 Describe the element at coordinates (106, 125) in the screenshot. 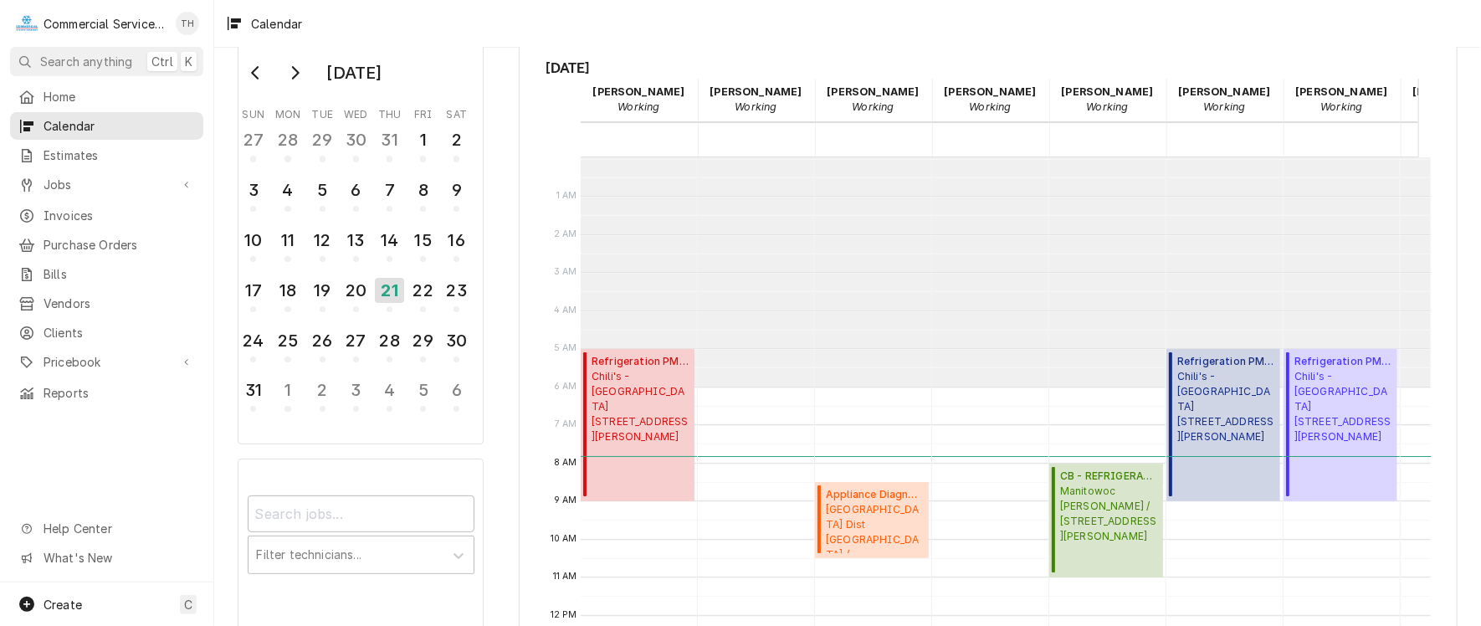

I see `a: Calendar` at that location.